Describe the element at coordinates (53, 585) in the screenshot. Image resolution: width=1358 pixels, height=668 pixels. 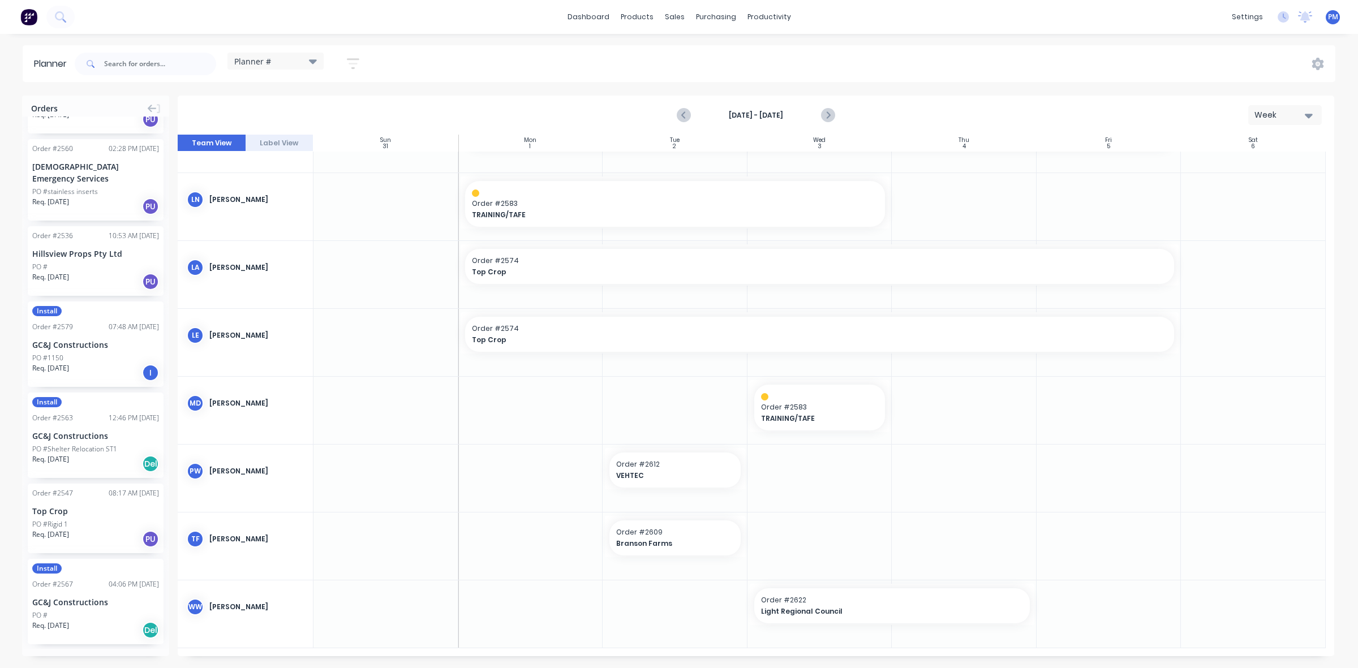
I see `div: Order # 2567` at that location.